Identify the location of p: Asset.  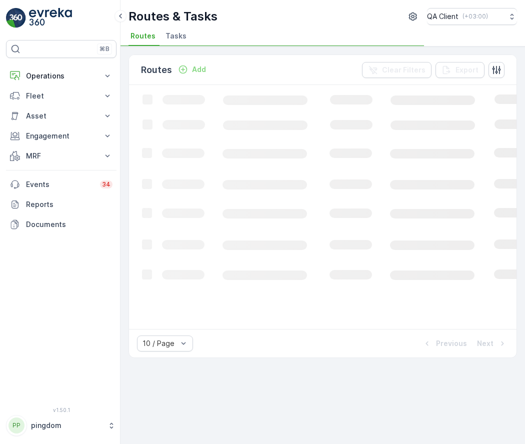
(61, 116).